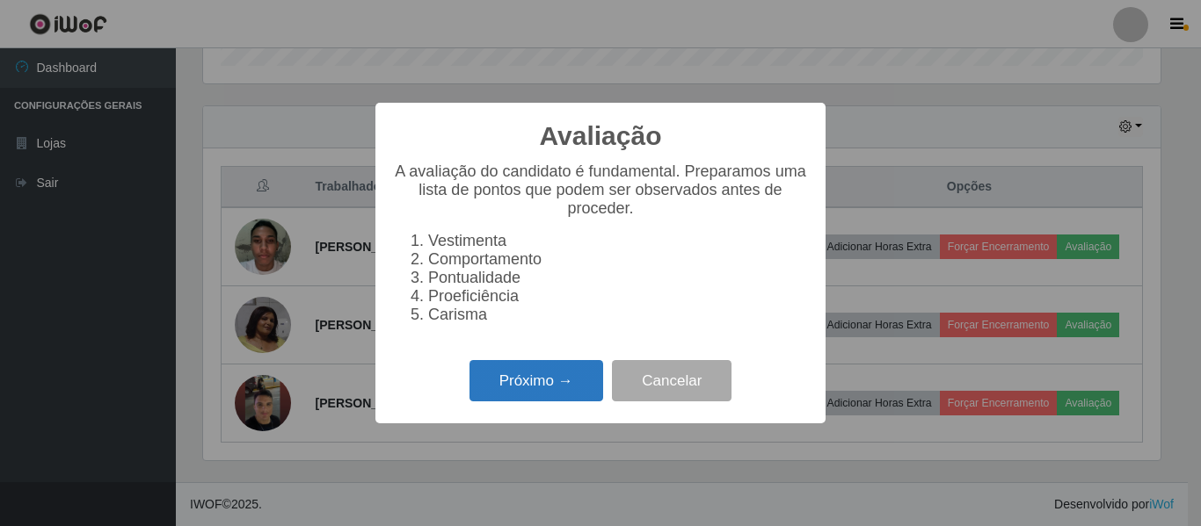  What do you see at coordinates (536, 381) in the screenshot?
I see `button: Próximo →` at bounding box center [536, 381].